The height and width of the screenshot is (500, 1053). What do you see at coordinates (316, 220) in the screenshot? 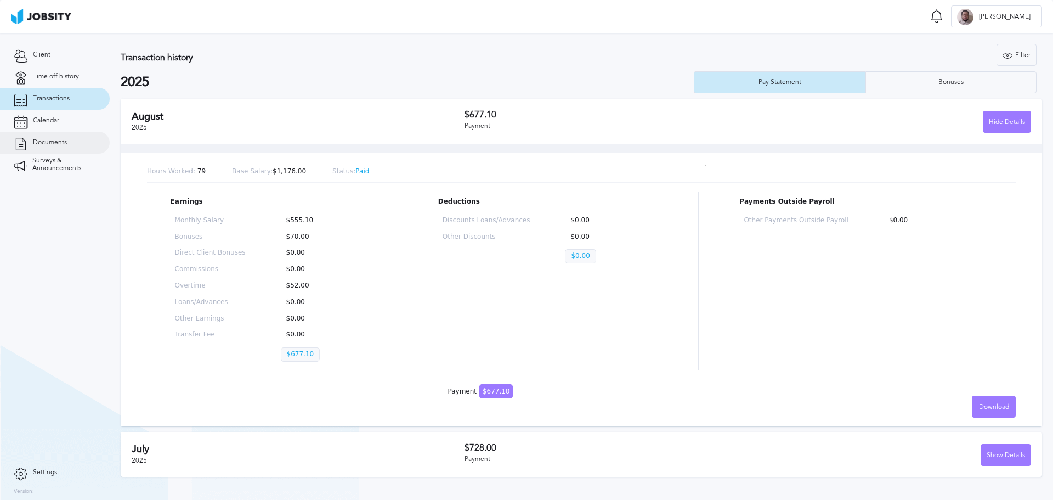
I see `p: $555.10` at bounding box center [316, 220].